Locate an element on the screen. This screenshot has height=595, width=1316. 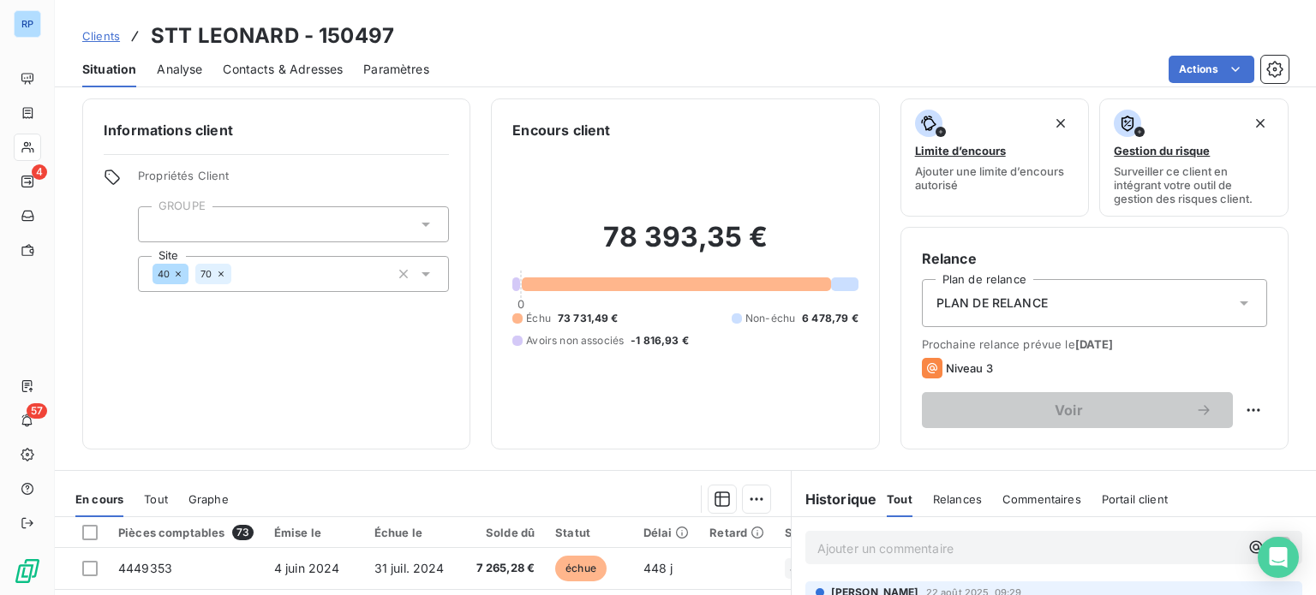
h6: Historique is located at coordinates (834, 499).